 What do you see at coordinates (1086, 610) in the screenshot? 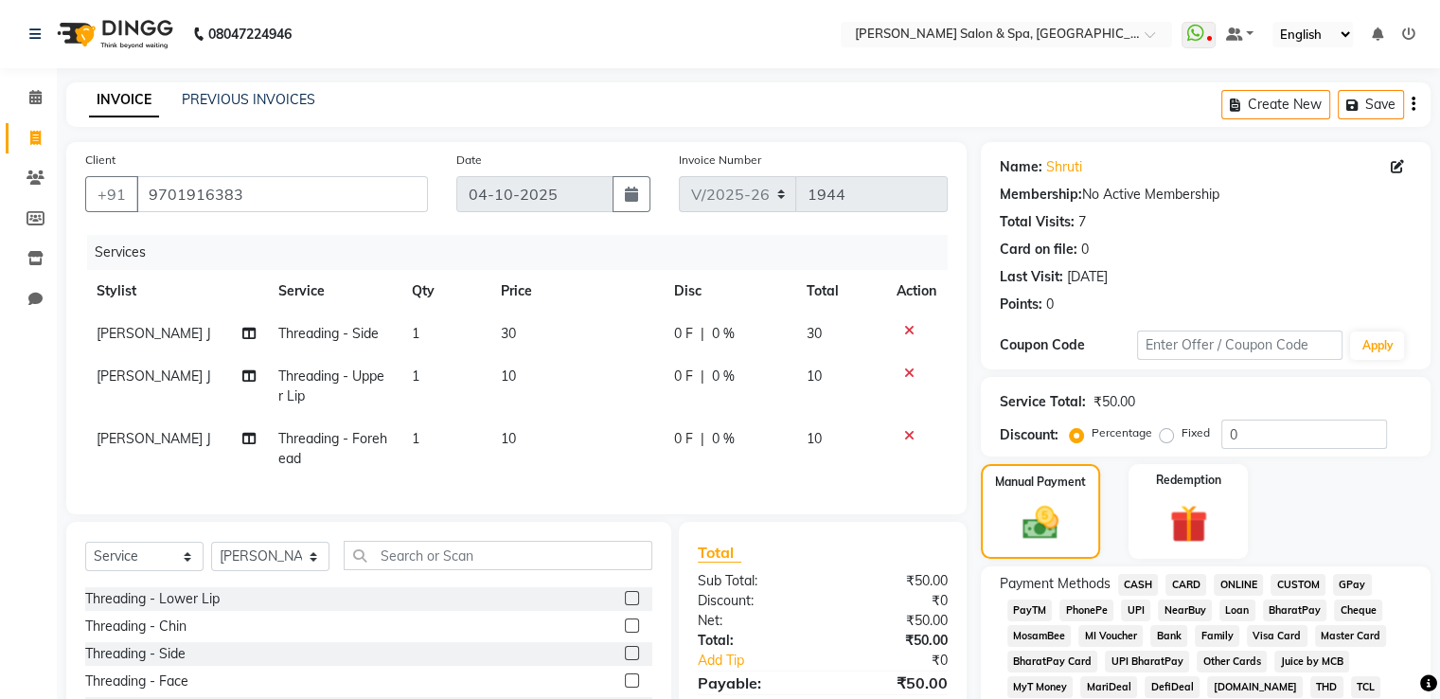
I see `span: PhonePe` at bounding box center [1086, 610].